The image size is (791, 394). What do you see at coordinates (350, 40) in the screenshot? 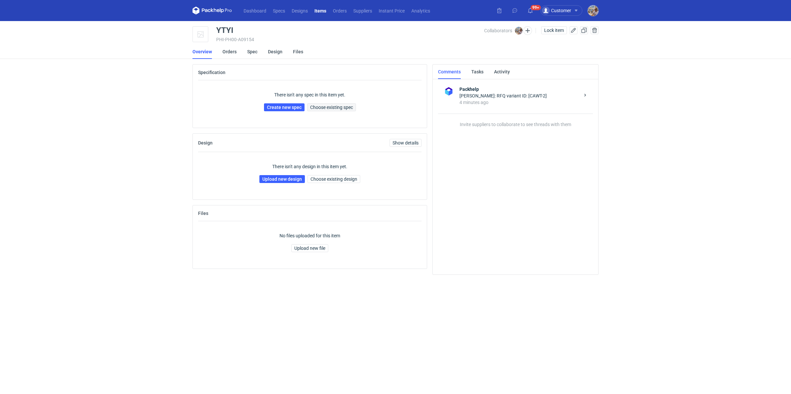
I see `div: PHI-PH00-A09154` at bounding box center [350, 40].